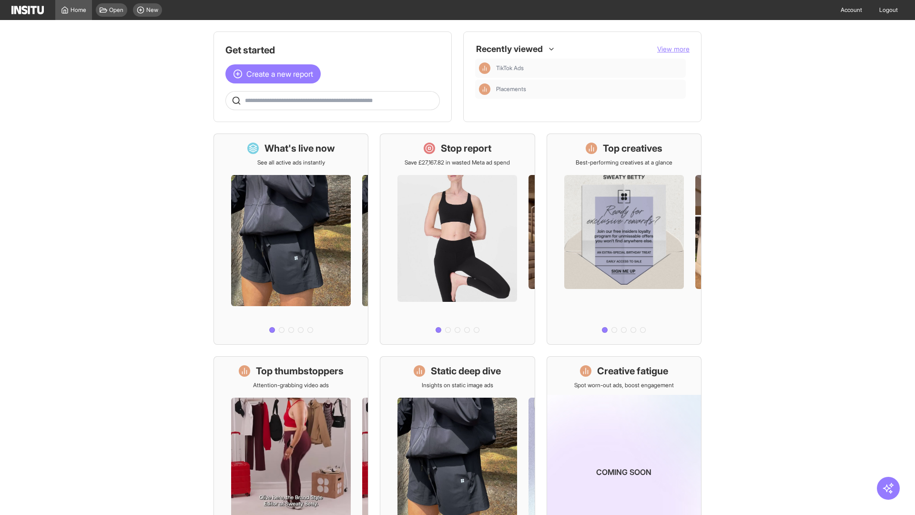 Image resolution: width=915 pixels, height=515 pixels. I want to click on h1: What's live now, so click(300, 148).